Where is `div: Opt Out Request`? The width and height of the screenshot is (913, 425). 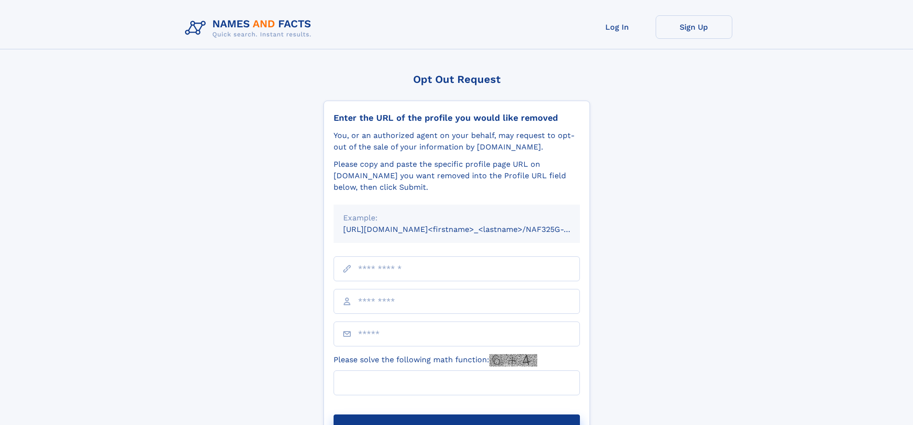
div: Opt Out Request is located at coordinates (457, 79).